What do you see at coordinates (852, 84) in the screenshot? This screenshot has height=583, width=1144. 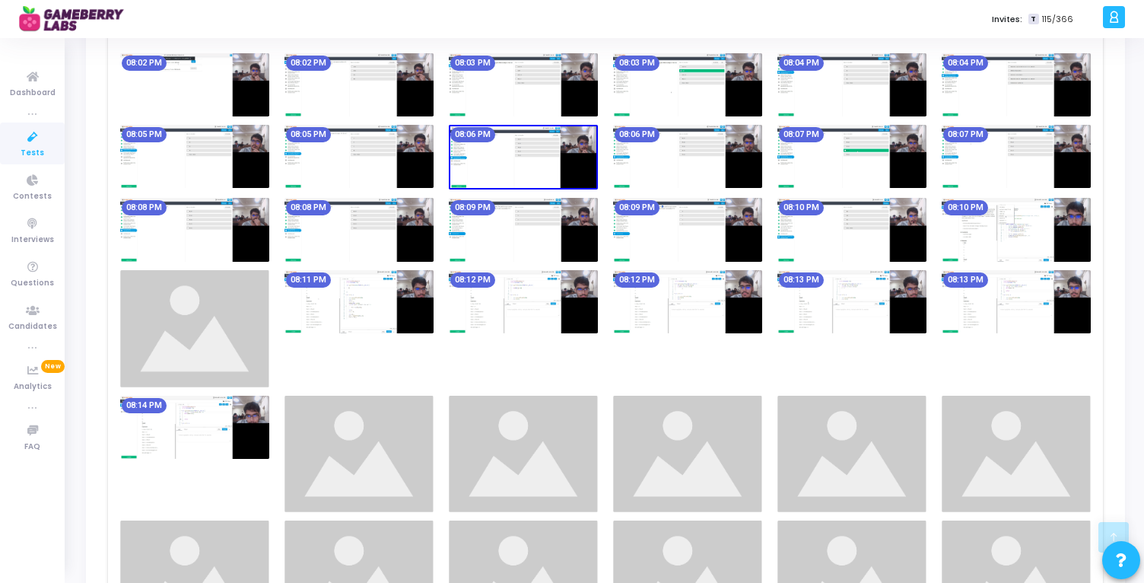 I see `img: screenshot-1757082862976.jpeg` at bounding box center [852, 84].